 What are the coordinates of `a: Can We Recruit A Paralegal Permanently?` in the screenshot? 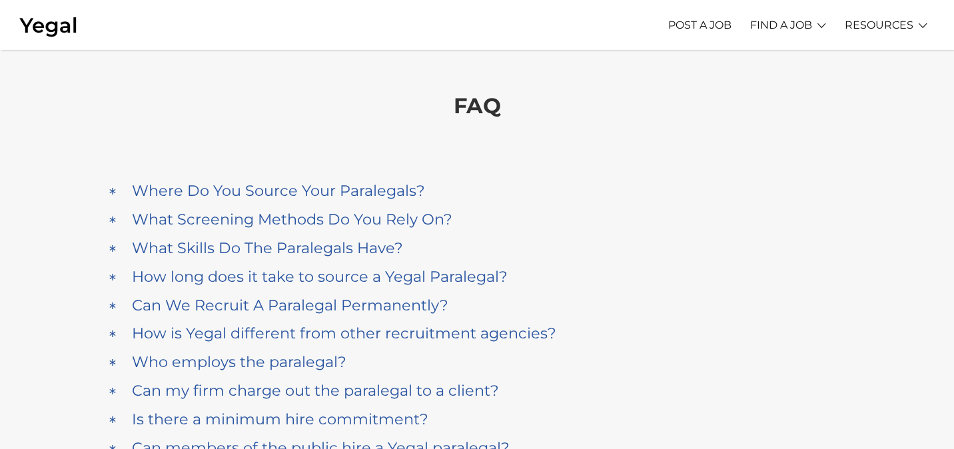 It's located at (477, 305).